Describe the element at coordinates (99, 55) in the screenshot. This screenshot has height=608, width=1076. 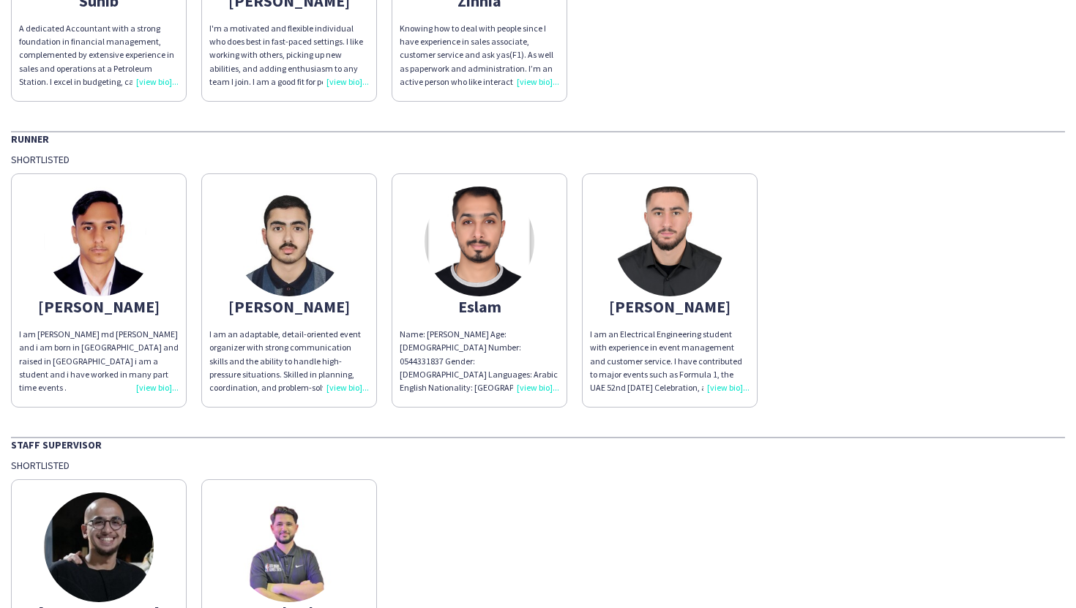
I see `div: A dedicated Accountant with a strong foundation in financial management, complemented by extensiv...` at that location.